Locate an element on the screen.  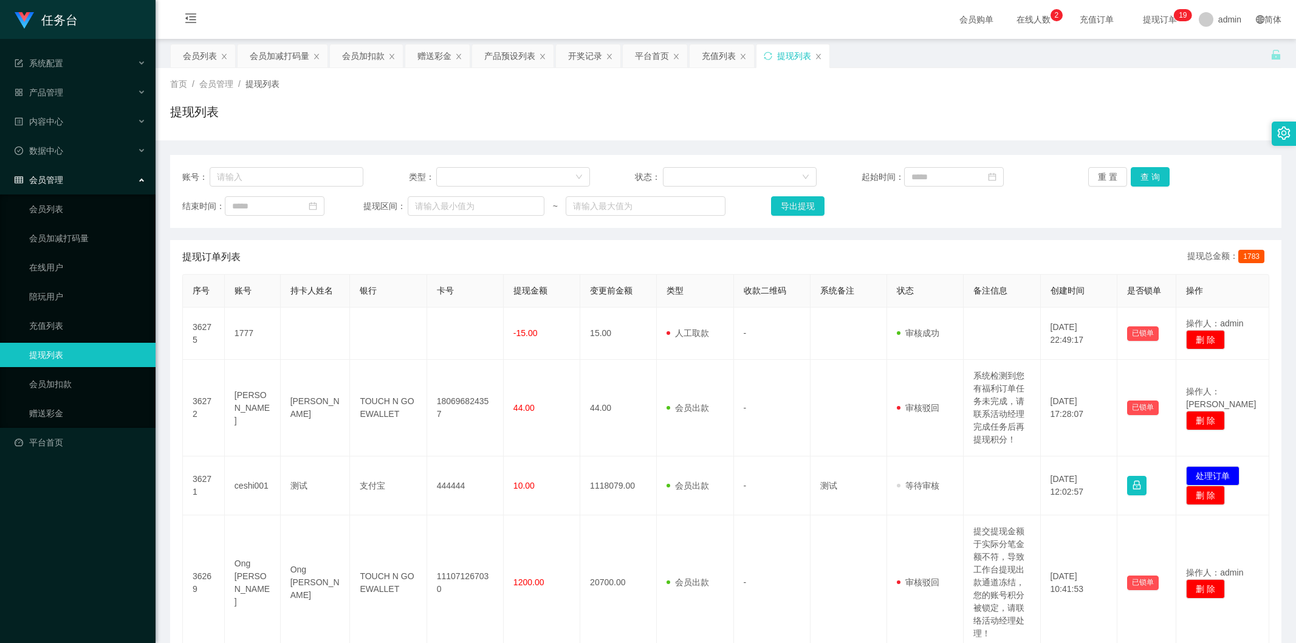
a: 图标: dashboard平台首页 is located at coordinates (80, 442).